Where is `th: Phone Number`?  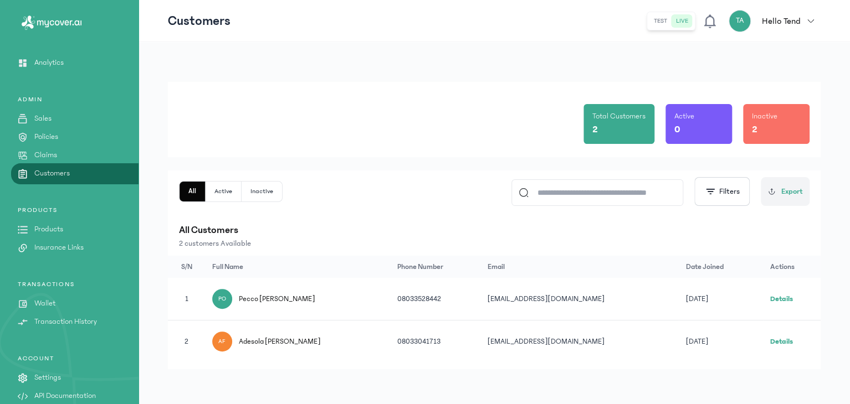
th: Phone Number is located at coordinates (435, 267).